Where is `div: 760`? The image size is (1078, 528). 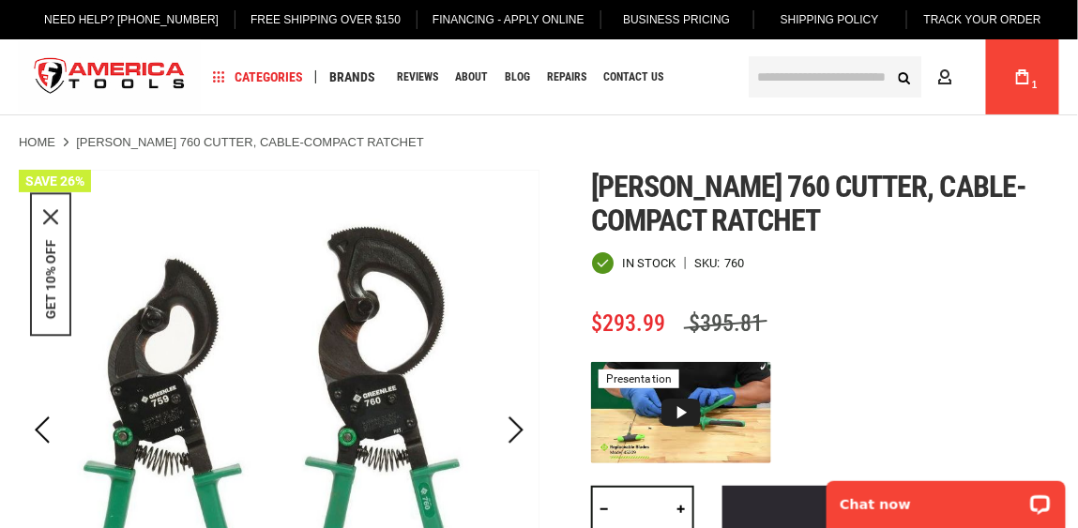 div: 760 is located at coordinates (734, 263).